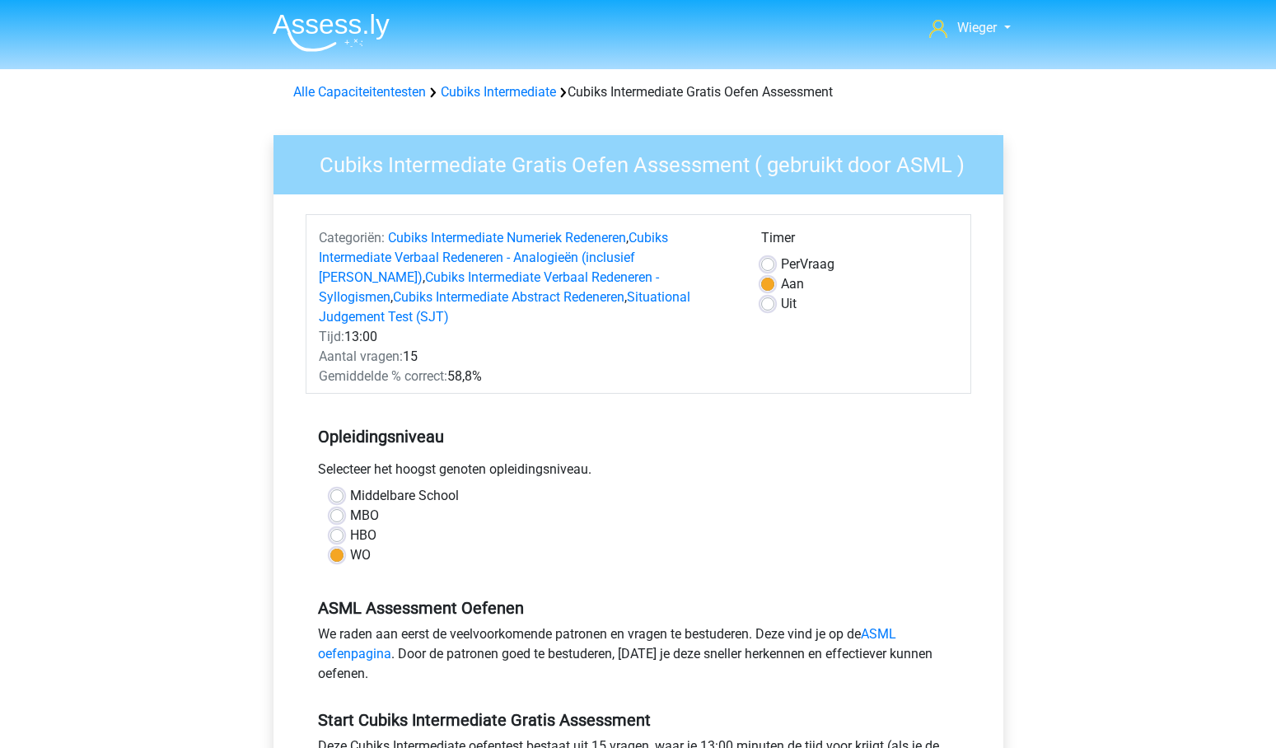 The height and width of the screenshot is (748, 1276). What do you see at coordinates (970, 28) in the screenshot?
I see `a: Wieger` at bounding box center [970, 28].